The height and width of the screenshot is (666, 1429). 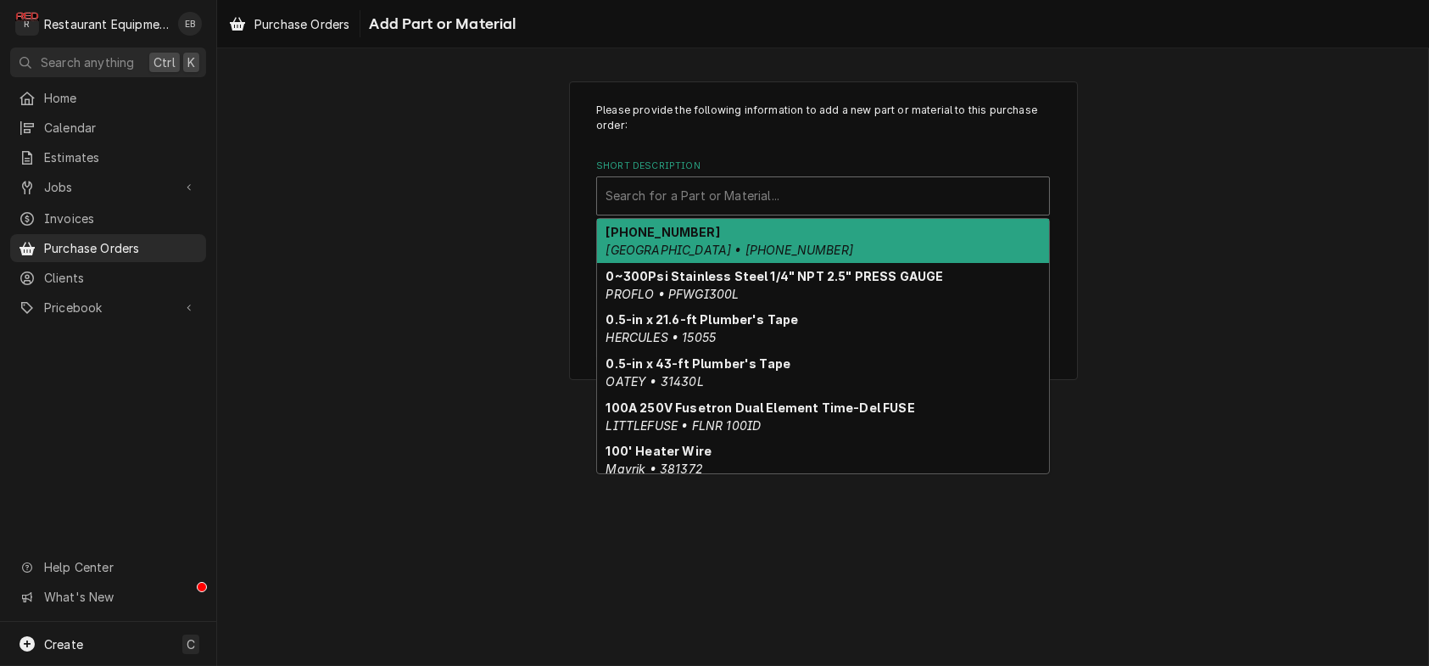 I want to click on em: Mavrik • 381372, so click(x=655, y=468).